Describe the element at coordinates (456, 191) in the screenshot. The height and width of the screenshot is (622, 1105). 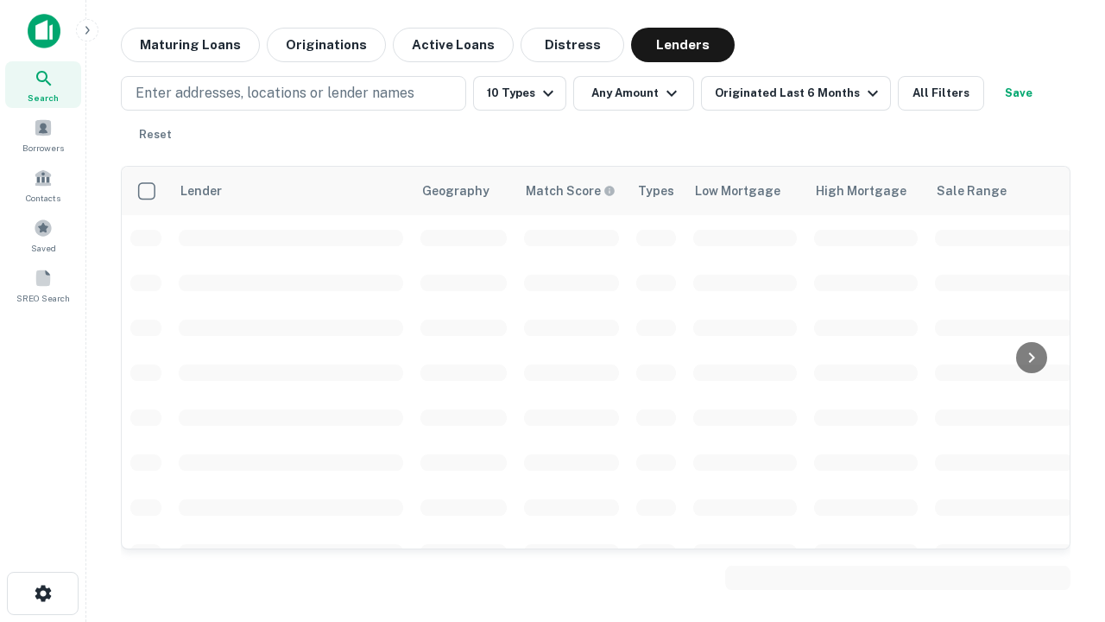
I see `div: Geography` at that location.